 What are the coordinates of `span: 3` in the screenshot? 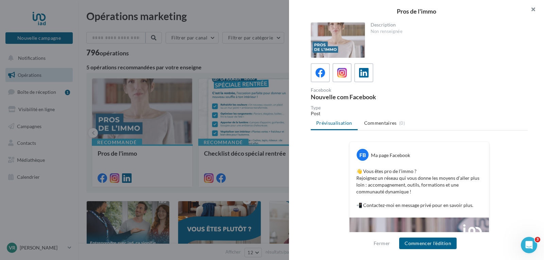 It's located at (537, 240).